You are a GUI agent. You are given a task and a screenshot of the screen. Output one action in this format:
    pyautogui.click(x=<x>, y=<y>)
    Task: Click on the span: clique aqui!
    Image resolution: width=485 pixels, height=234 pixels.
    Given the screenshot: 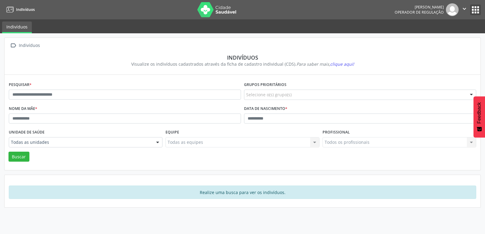 What is the action you would take?
    pyautogui.click(x=342, y=64)
    